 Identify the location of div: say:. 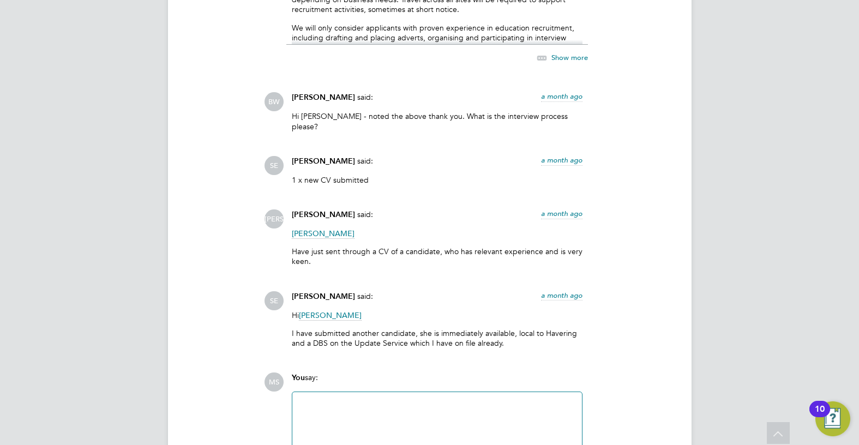
(437, 382).